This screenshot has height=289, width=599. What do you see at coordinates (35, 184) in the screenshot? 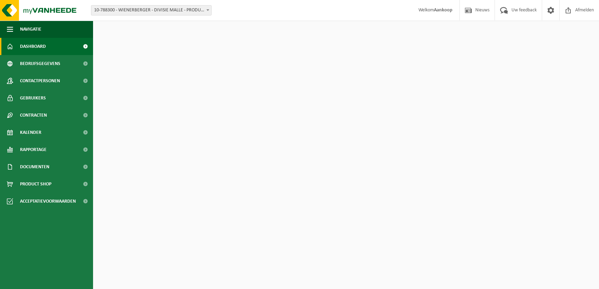
I see `span: Product Shop` at bounding box center [35, 184].